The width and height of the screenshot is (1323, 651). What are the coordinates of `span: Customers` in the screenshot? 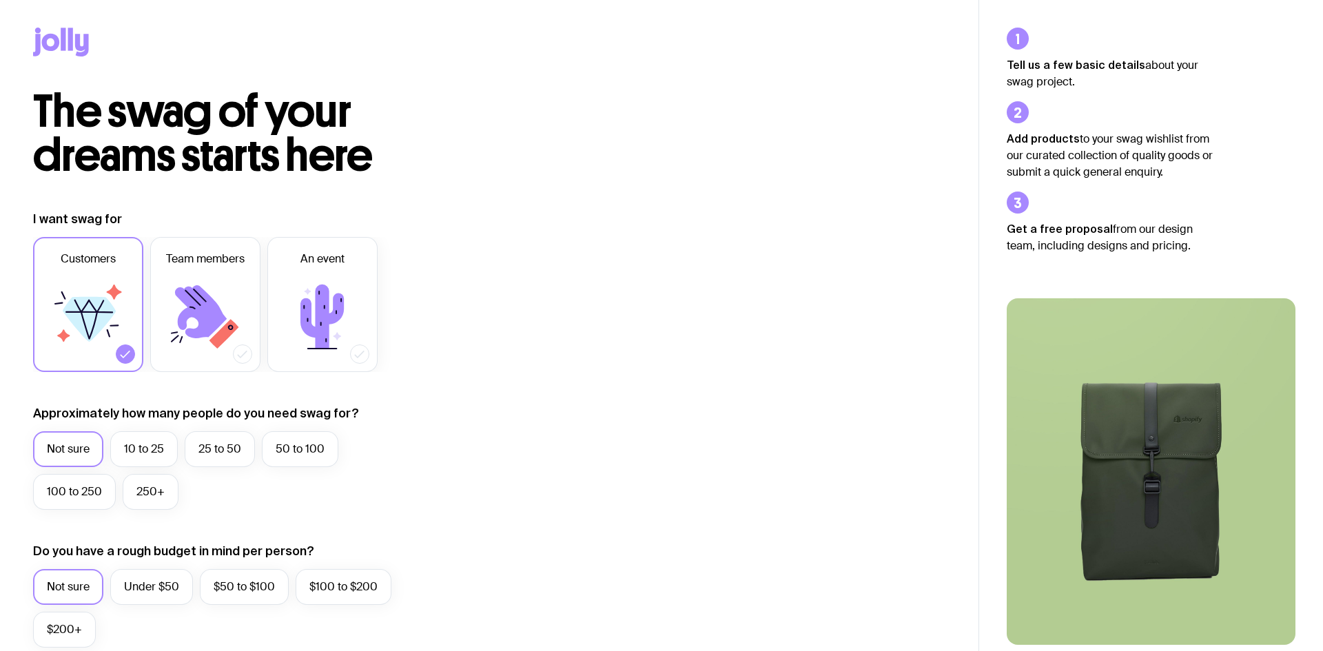 It's located at (88, 259).